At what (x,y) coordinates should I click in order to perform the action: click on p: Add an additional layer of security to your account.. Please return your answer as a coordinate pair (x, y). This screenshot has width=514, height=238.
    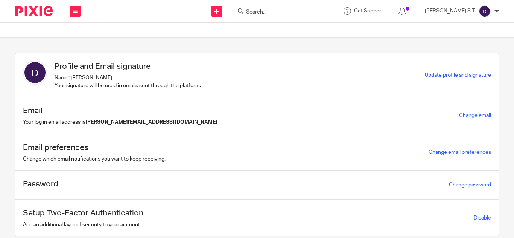
    Looking at the image, I should click on (83, 225).